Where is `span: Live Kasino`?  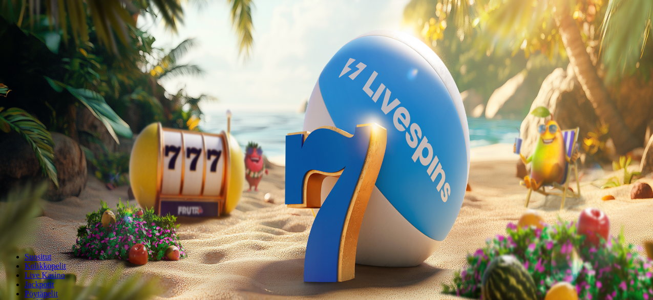 span: Live Kasino is located at coordinates (45, 275).